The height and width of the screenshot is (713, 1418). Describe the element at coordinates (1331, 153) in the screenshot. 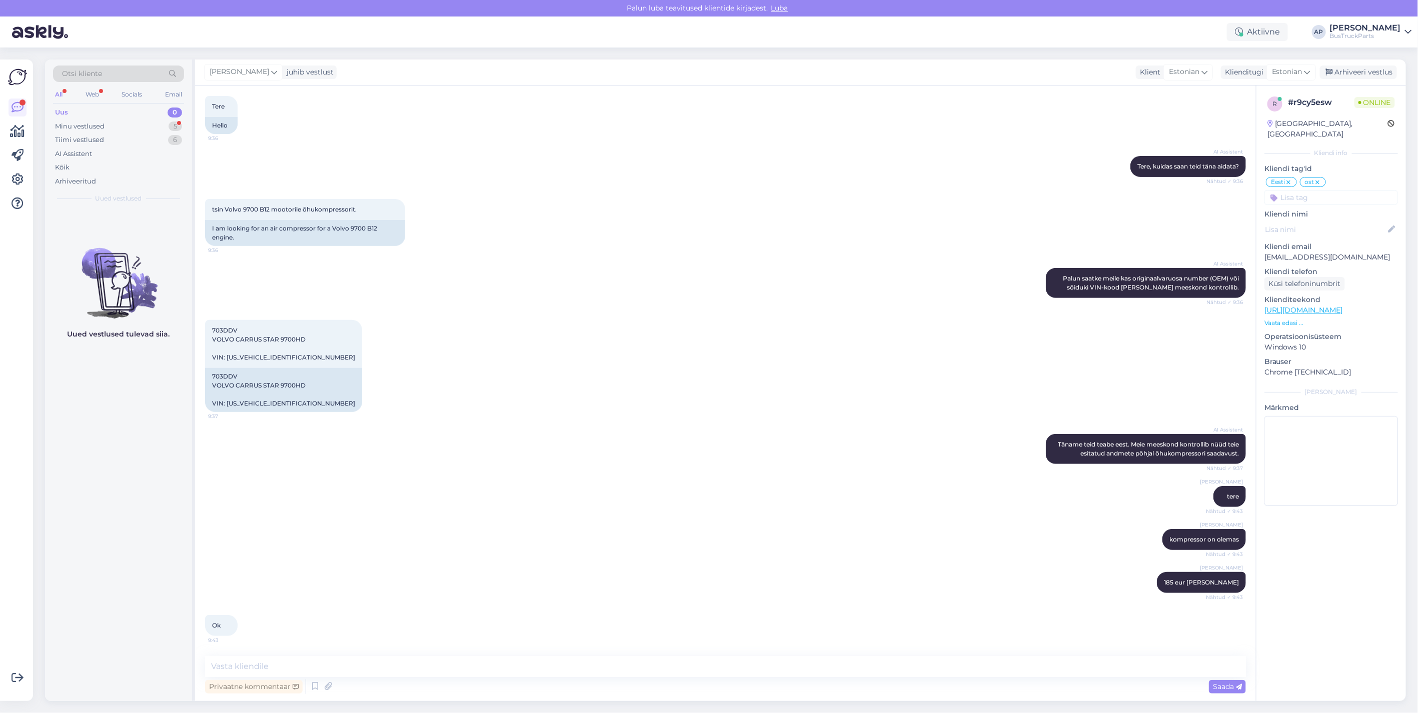

I see `div: Kliendi info` at that location.